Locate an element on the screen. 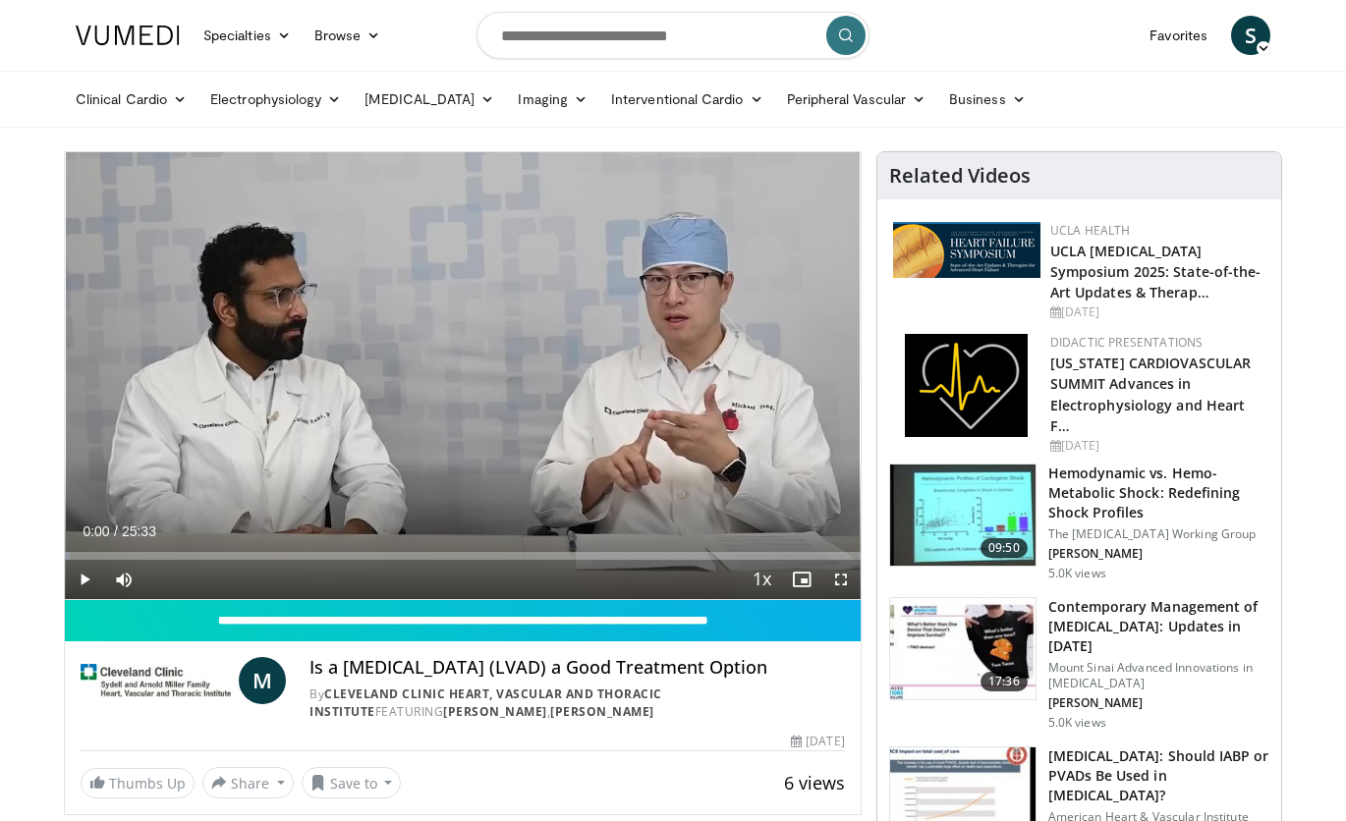 Image resolution: width=1346 pixels, height=821 pixels. button: Mute is located at coordinates (124, 579).